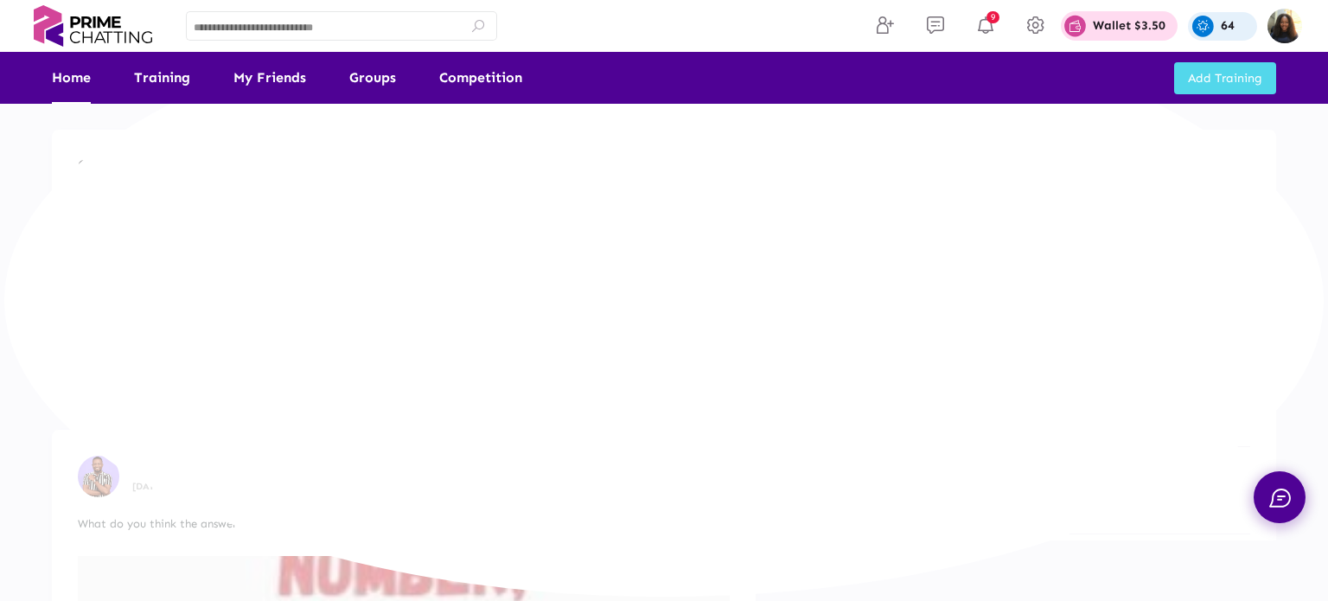  What do you see at coordinates (1228, 26) in the screenshot?
I see `p: 64` at bounding box center [1228, 26].